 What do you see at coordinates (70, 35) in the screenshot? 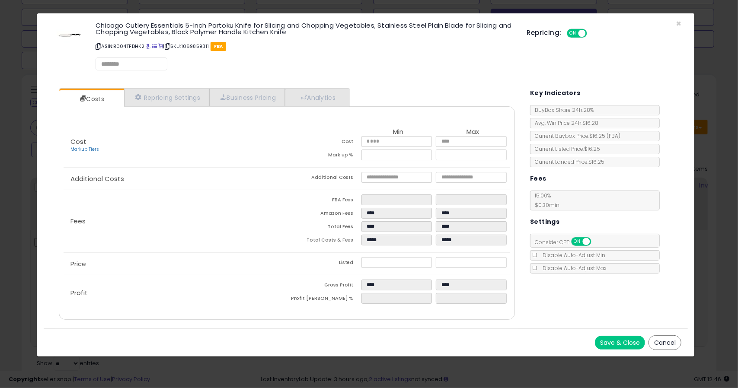
I see `img: 219AKLULTML._SL60_.jpg` at bounding box center [70, 35].